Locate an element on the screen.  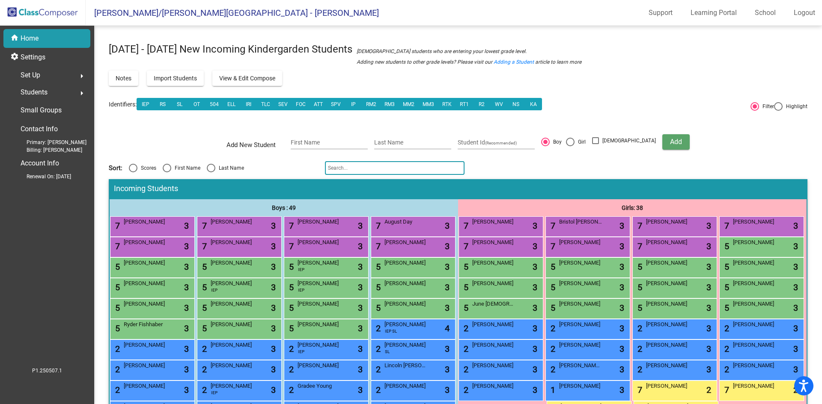
div: Girls: 38 is located at coordinates (632, 208).